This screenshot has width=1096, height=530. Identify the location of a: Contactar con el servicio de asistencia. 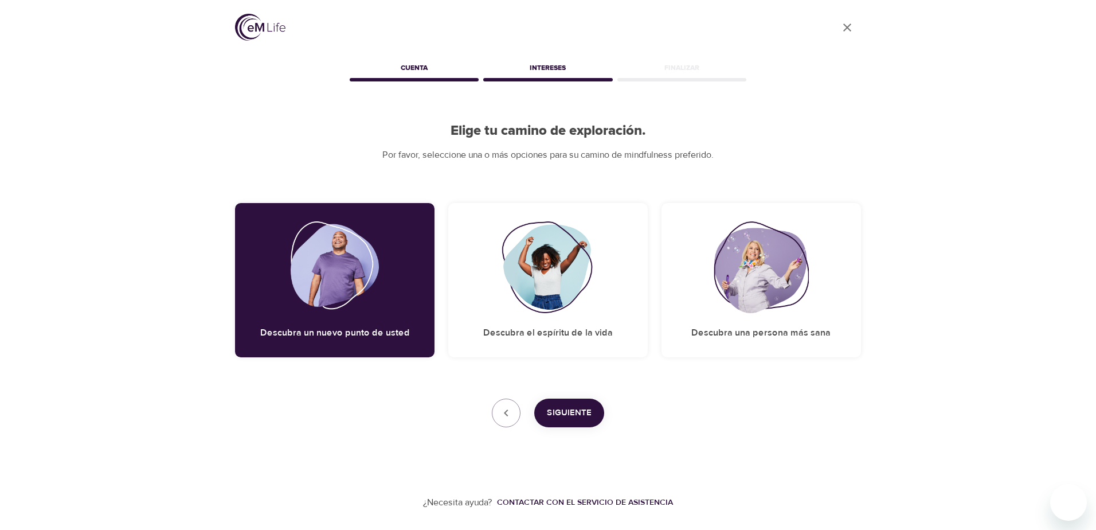
(582, 502).